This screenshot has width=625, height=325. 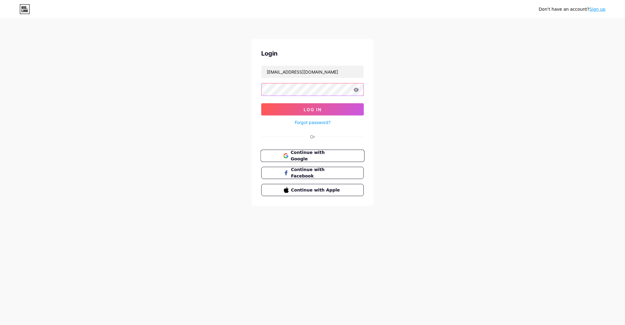 What do you see at coordinates (312, 156) in the screenshot?
I see `button: Continue with Google` at bounding box center [312, 156].